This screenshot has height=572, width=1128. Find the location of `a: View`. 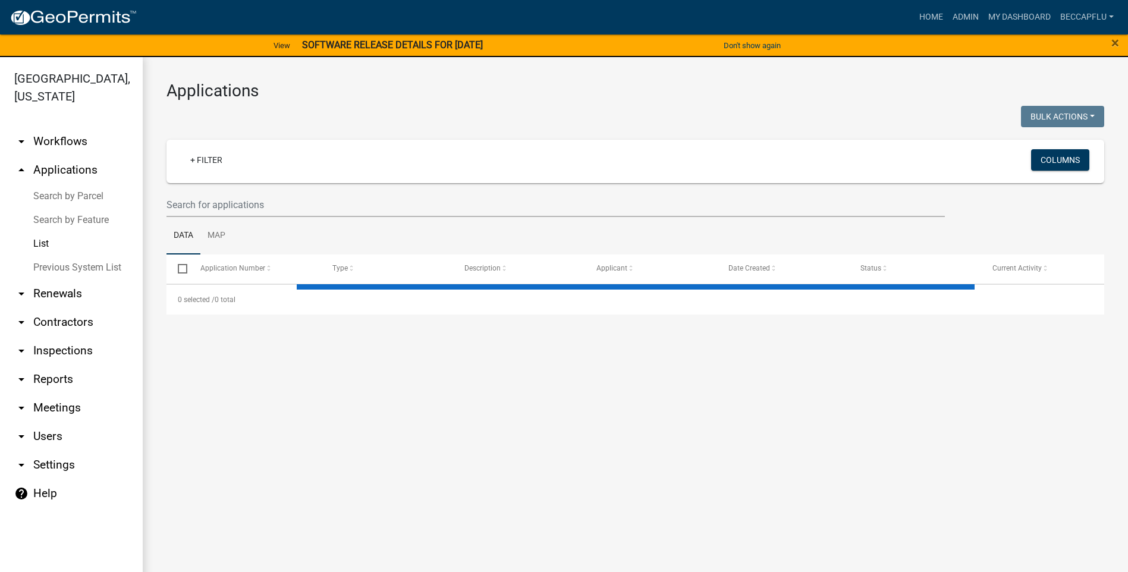

a: View is located at coordinates (282, 45).